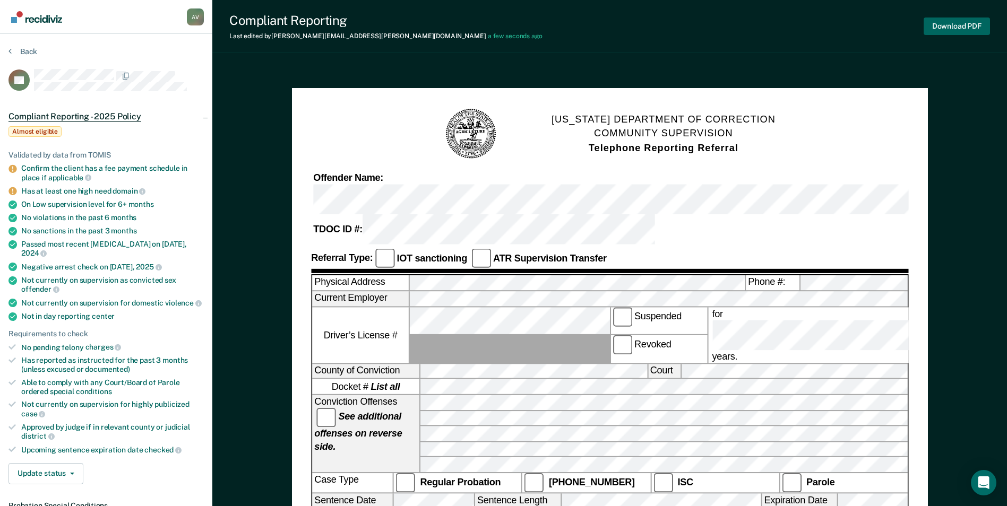  I want to click on label: Phone #:, so click(772, 283).